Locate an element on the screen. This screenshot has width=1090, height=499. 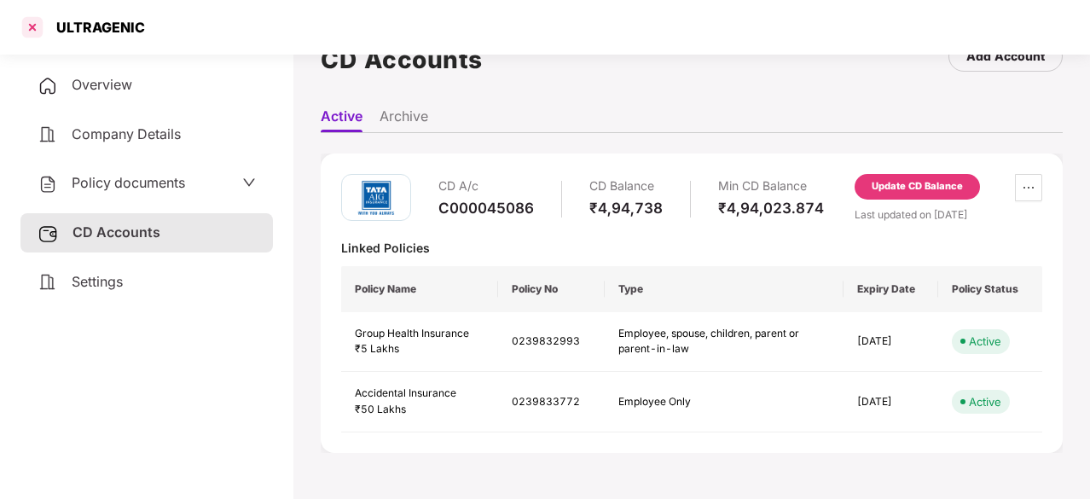
th: Expiry Date is located at coordinates (890, 289).